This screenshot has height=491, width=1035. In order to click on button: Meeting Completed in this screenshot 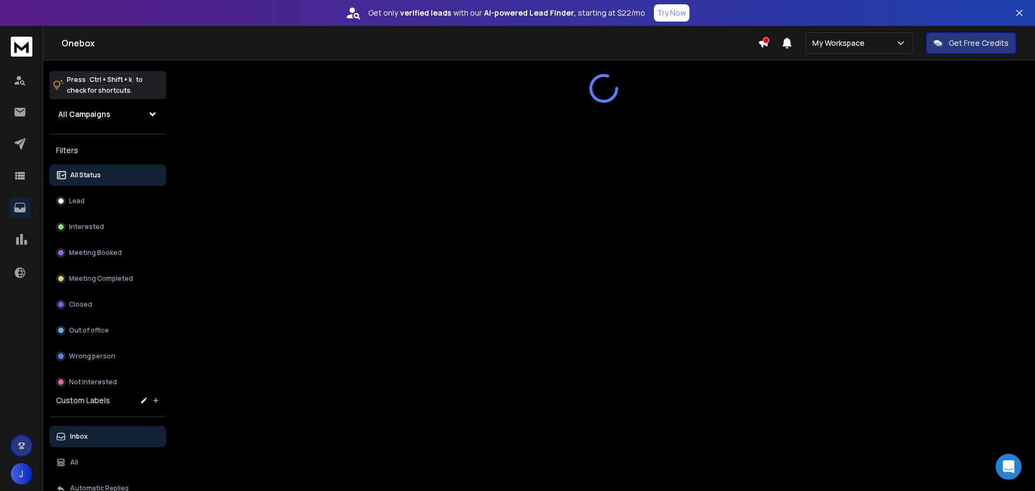, I will do `click(108, 279)`.